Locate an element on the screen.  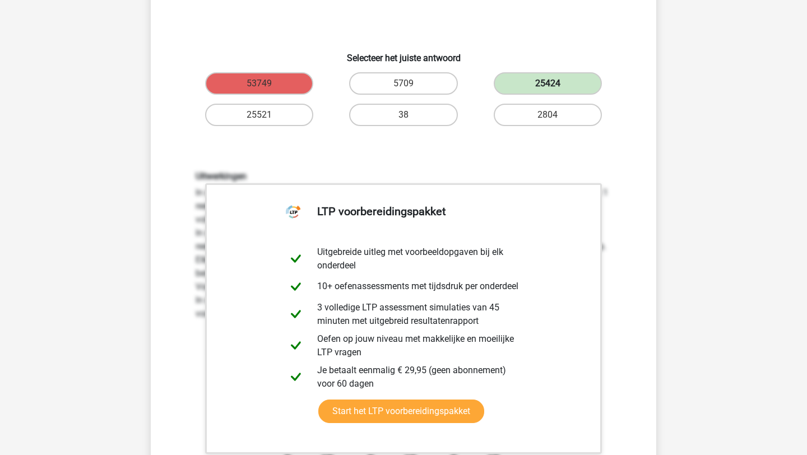
label: 5709 is located at coordinates (403, 84).